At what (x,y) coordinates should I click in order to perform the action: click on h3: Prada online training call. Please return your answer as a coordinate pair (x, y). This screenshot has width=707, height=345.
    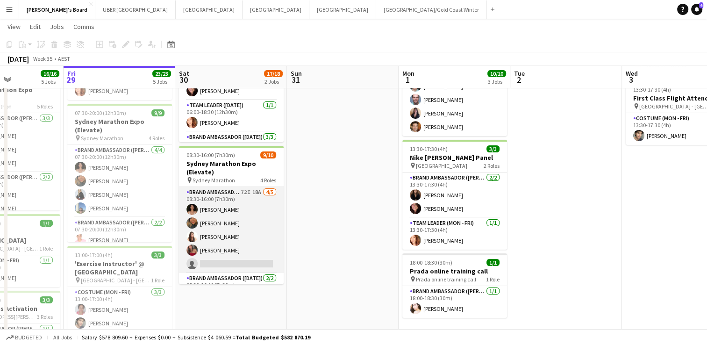
    Looking at the image, I should click on (454, 271).